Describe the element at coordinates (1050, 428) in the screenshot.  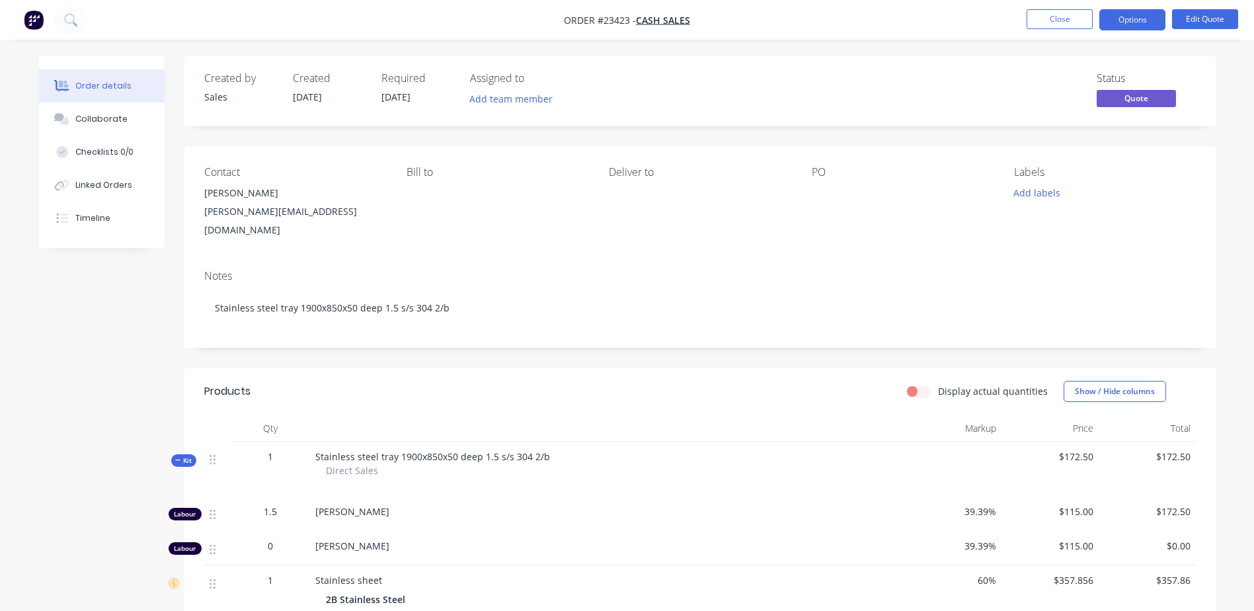
I see `div: Price` at that location.